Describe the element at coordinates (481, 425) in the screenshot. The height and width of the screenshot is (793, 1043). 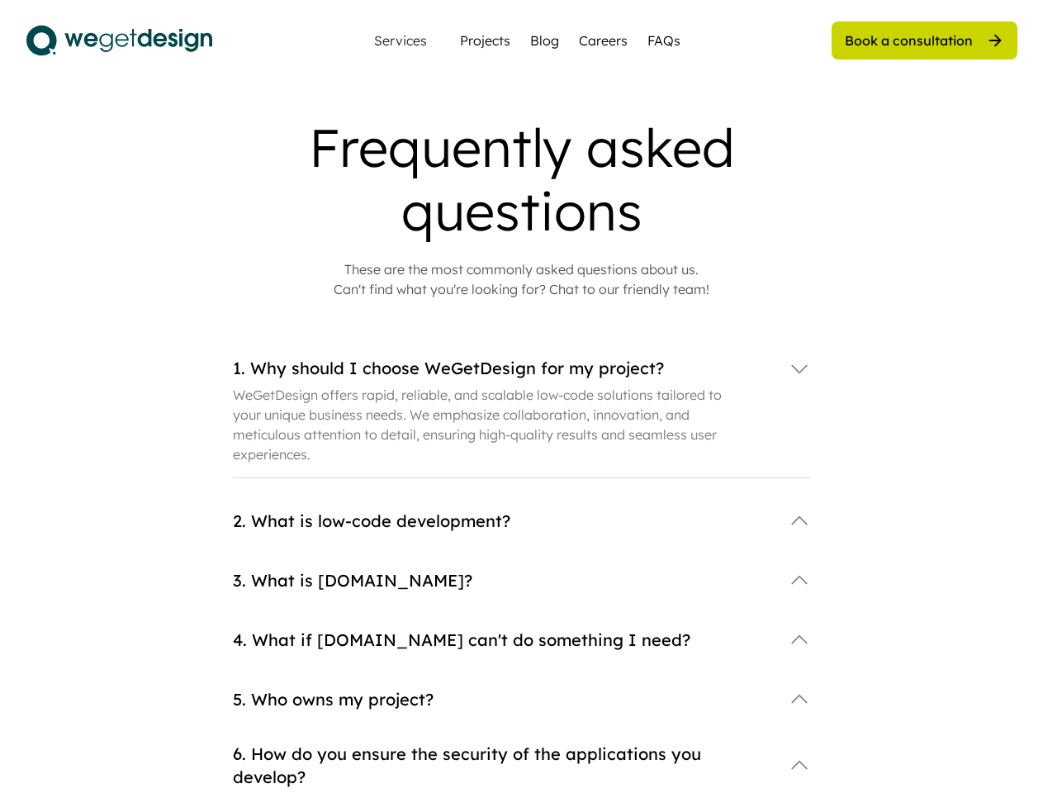
I see `div: WeGetDesign offers rapid, reliable, and scalable low-code solutions tailored to your unique busin...` at that location.